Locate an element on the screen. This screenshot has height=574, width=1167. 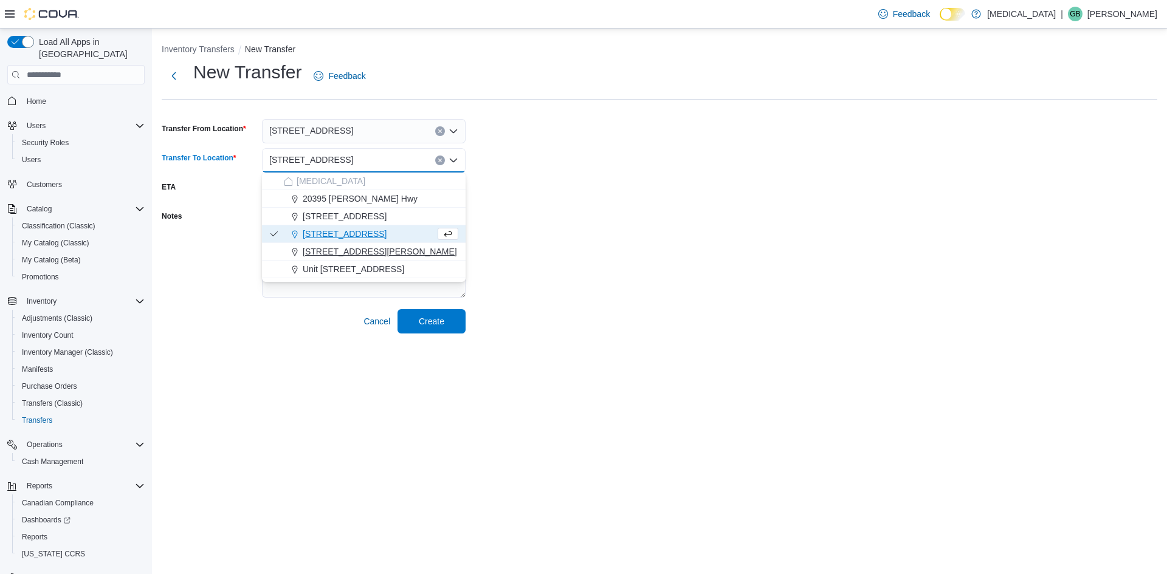
a: Promotions is located at coordinates (40, 277).